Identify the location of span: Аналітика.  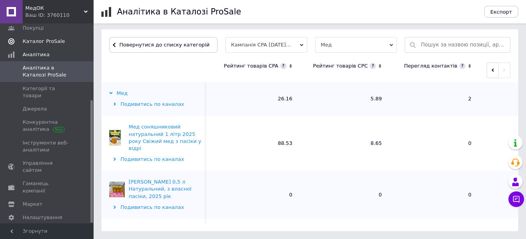
(36, 55).